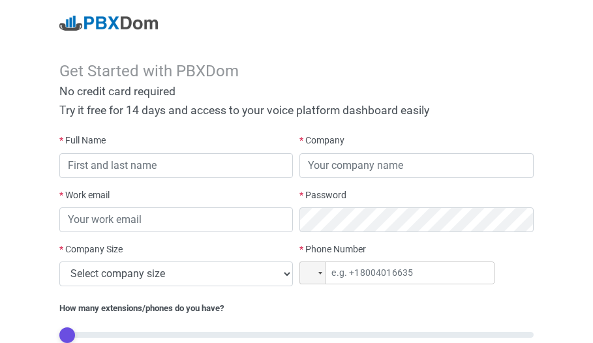 The width and height of the screenshot is (593, 343). What do you see at coordinates (416, 166) in the screenshot?
I see `input: Your company name` at bounding box center [416, 166].